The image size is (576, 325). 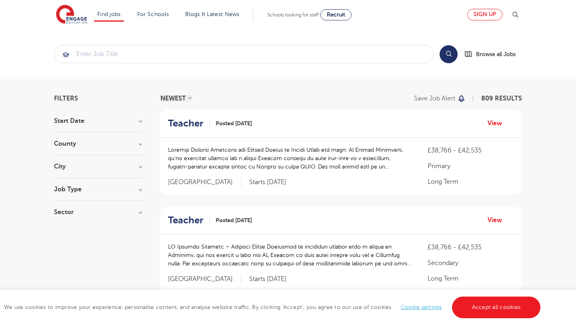 What do you see at coordinates (421, 307) in the screenshot?
I see `a: Cookie settings` at bounding box center [421, 307].